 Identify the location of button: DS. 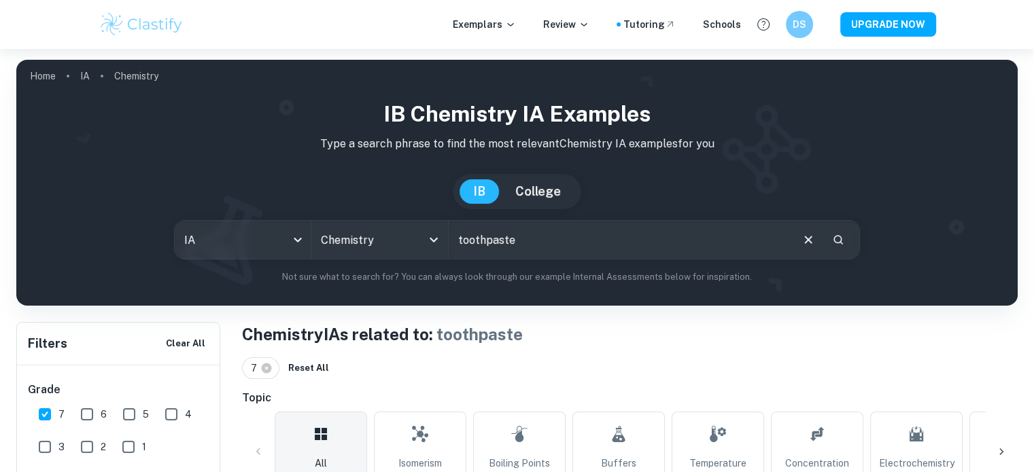
(799, 24).